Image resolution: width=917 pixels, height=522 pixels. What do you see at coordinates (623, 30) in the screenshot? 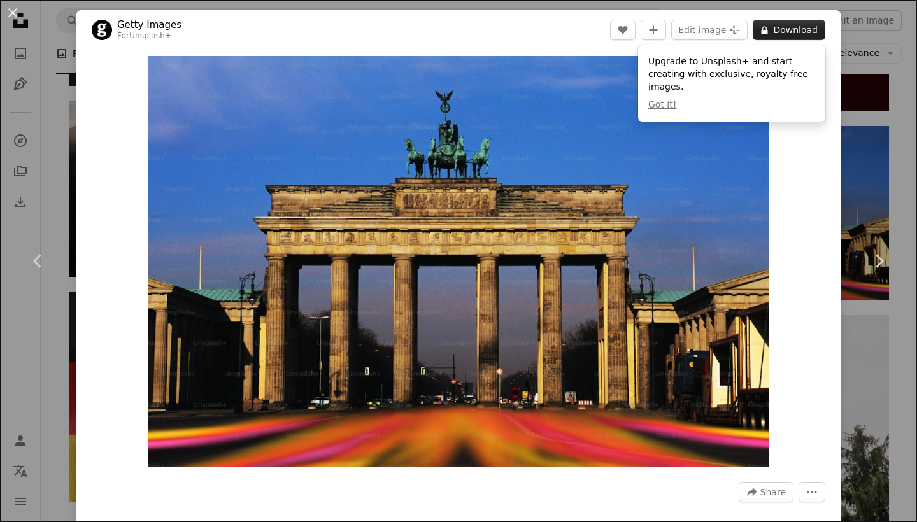
I see `button: Like` at bounding box center [623, 30].